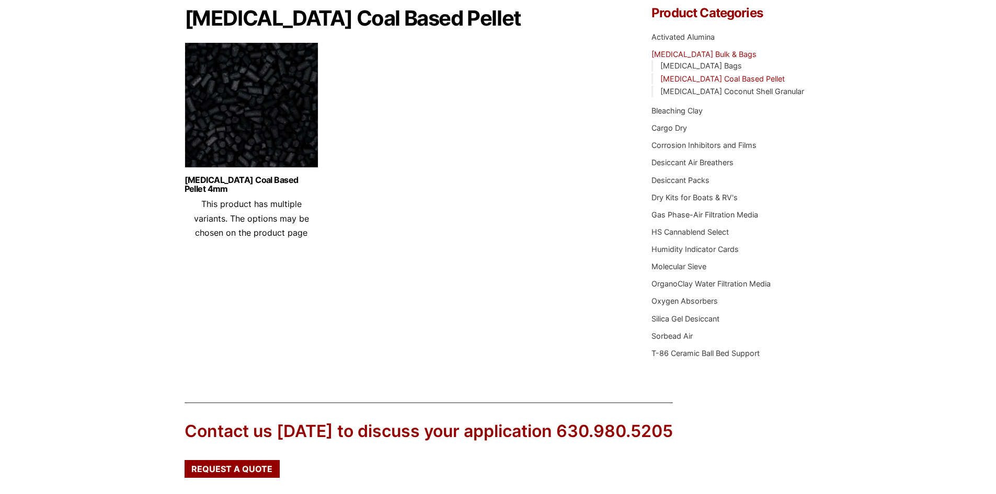 The width and height of the screenshot is (996, 494). What do you see at coordinates (684, 300) in the screenshot?
I see `a: Oxygen Absorbers` at bounding box center [684, 300].